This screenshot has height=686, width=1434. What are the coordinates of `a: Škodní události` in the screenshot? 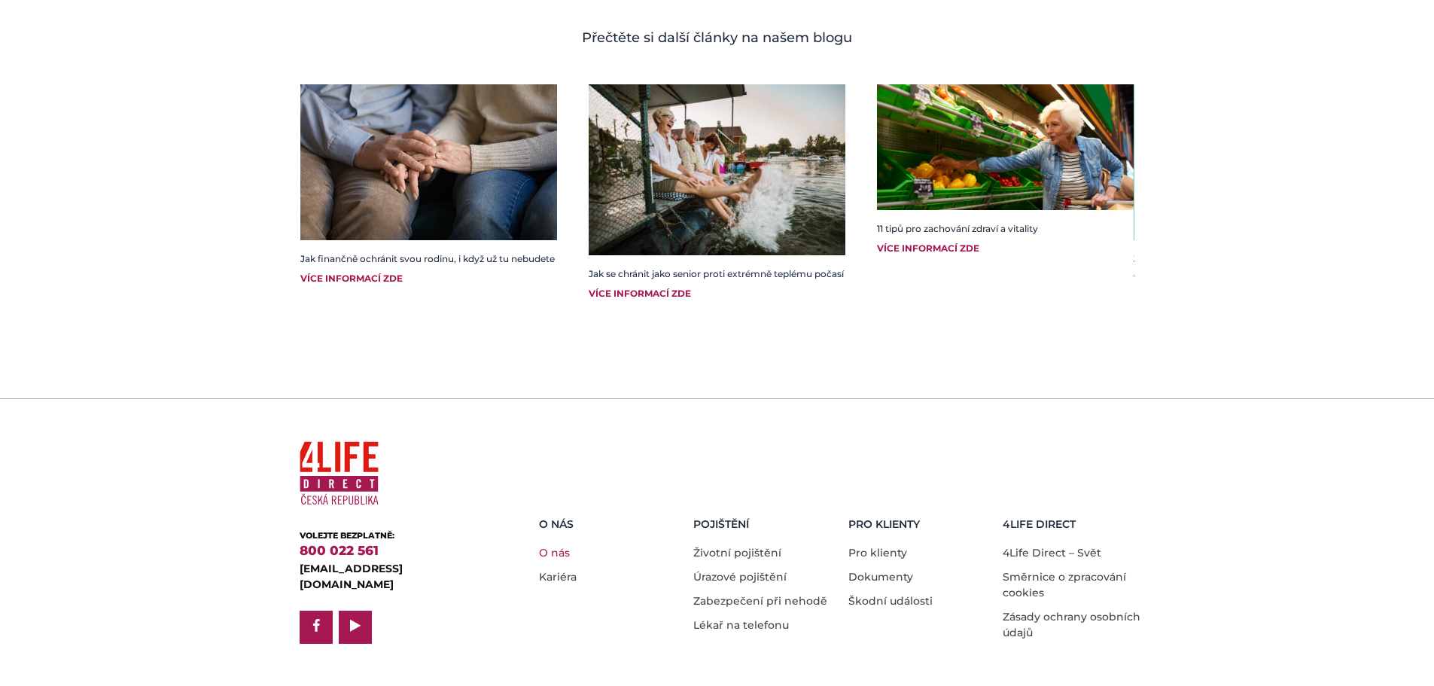 It's located at (890, 601).